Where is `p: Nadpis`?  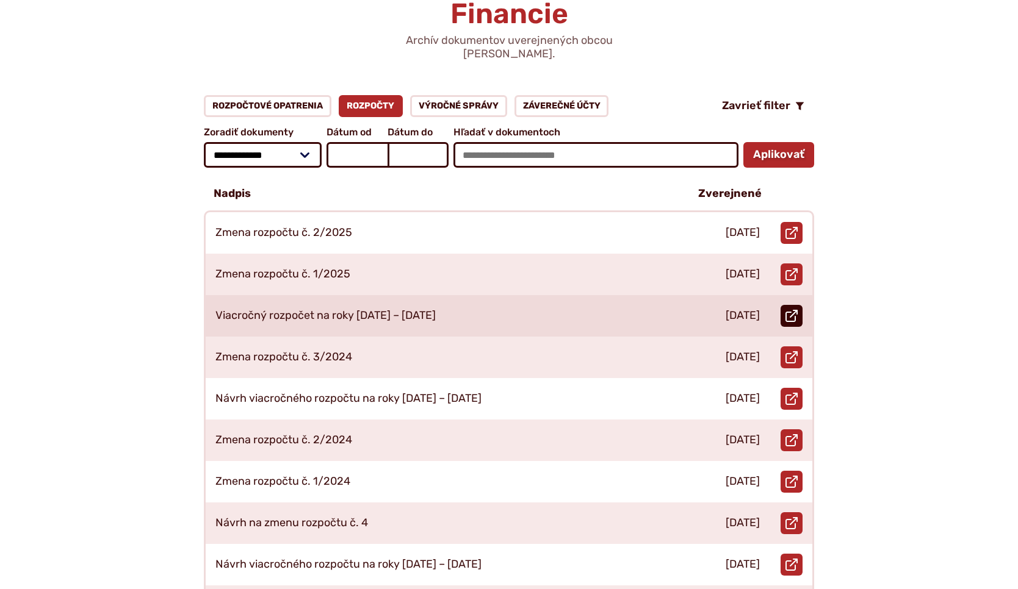
p: Nadpis is located at coordinates (232, 194).